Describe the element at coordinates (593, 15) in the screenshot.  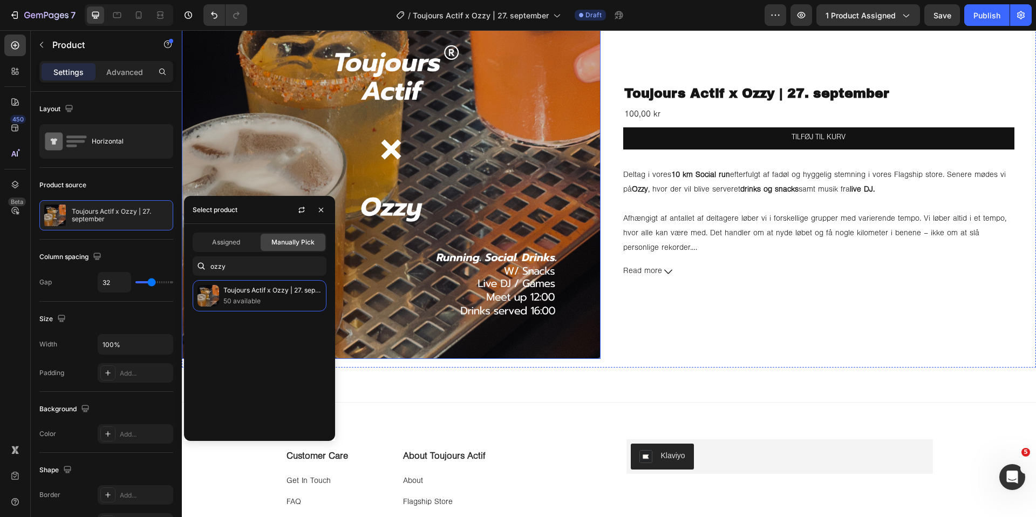
I see `span: Draft` at that location.